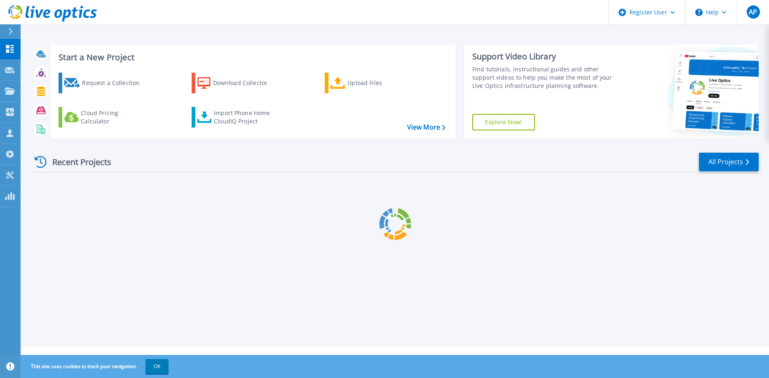 This screenshot has height=378, width=769. I want to click on a: View More, so click(426, 127).